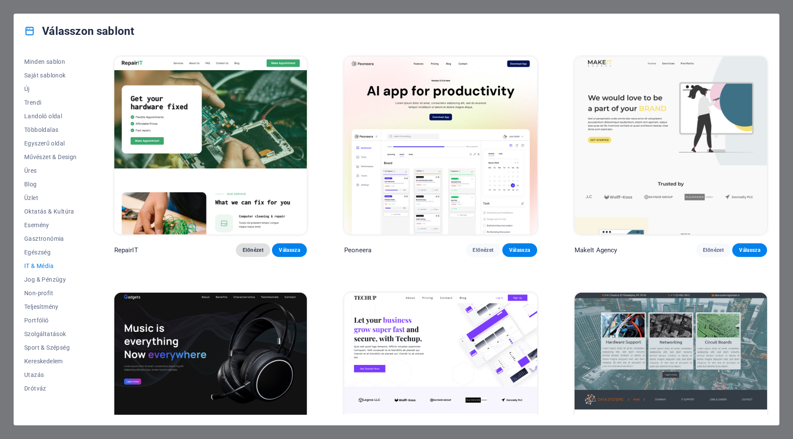 This screenshot has height=439, width=793. Describe the element at coordinates (51, 102) in the screenshot. I see `span: Trendi` at that location.